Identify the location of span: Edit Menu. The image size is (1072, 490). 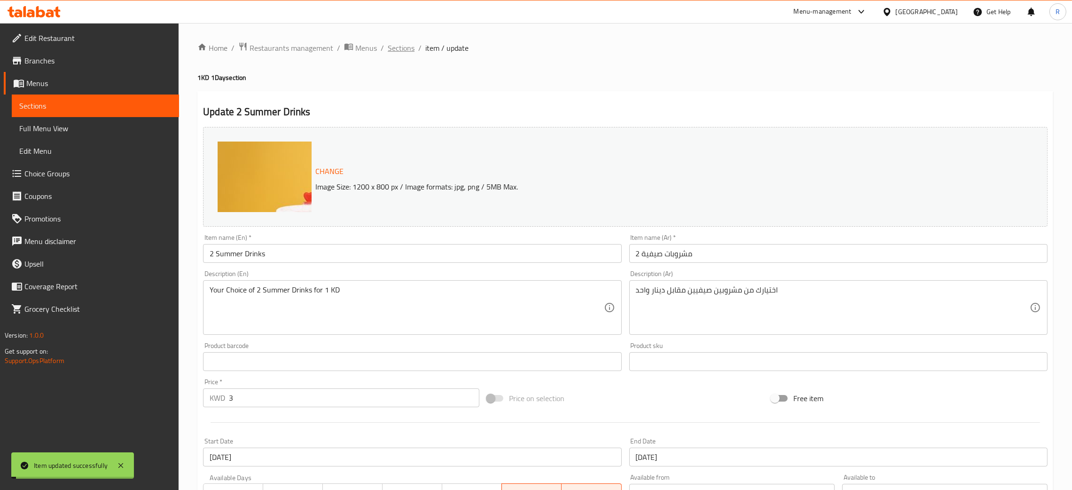
(95, 151).